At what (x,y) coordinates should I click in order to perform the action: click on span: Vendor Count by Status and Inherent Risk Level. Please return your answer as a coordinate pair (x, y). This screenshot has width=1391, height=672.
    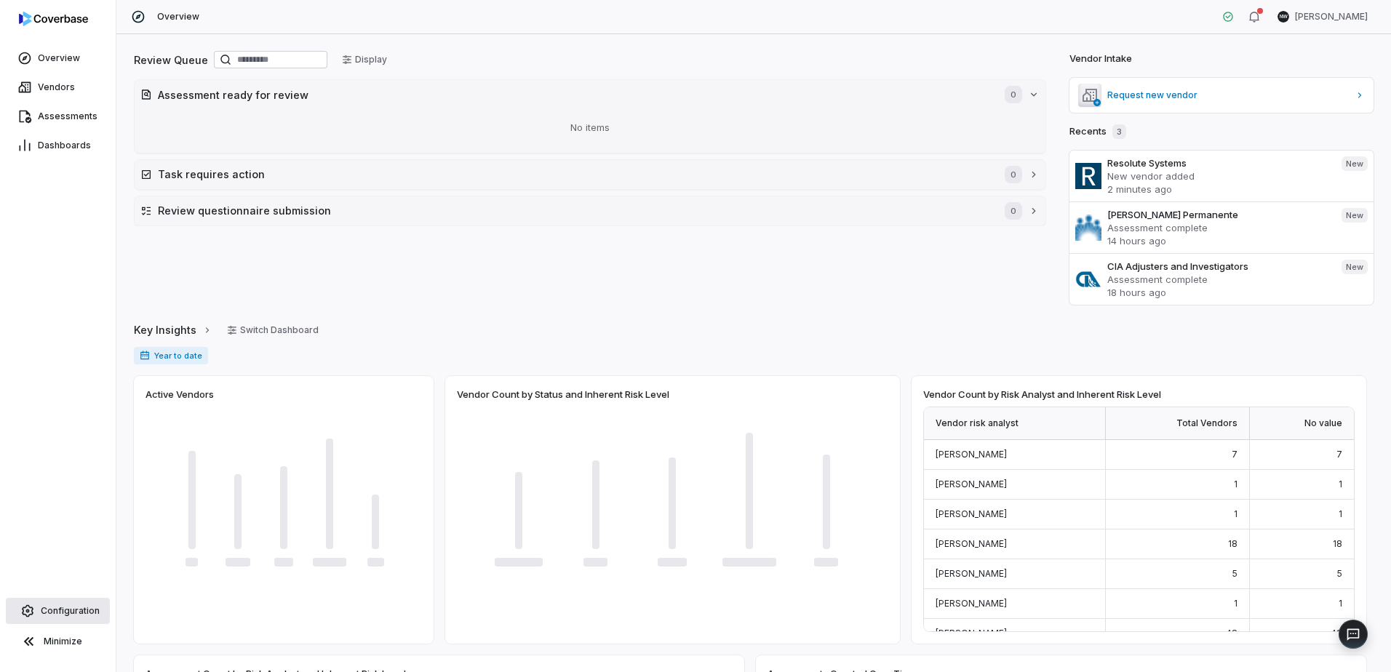
    Looking at the image, I should click on (563, 394).